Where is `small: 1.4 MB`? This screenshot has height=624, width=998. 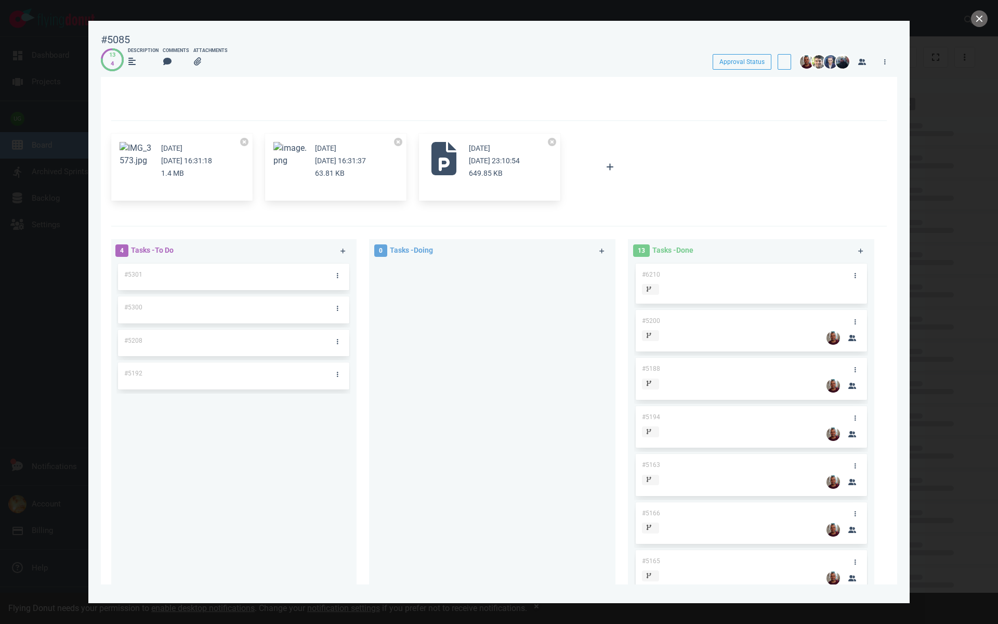
small: 1.4 MB is located at coordinates (173, 173).